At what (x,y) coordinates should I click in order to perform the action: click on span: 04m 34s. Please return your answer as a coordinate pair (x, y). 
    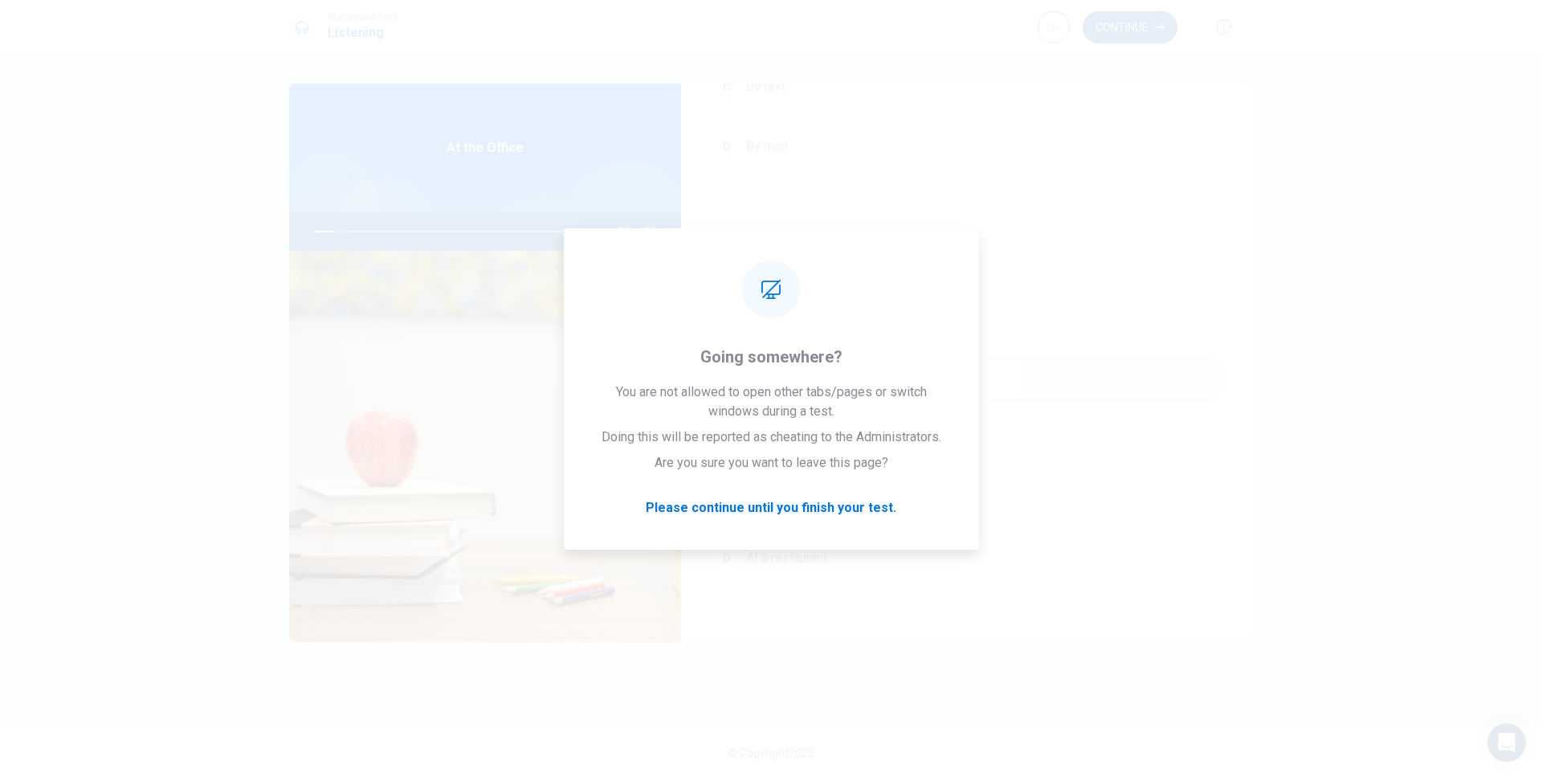
    Looking at the image, I should click on (646, 231).